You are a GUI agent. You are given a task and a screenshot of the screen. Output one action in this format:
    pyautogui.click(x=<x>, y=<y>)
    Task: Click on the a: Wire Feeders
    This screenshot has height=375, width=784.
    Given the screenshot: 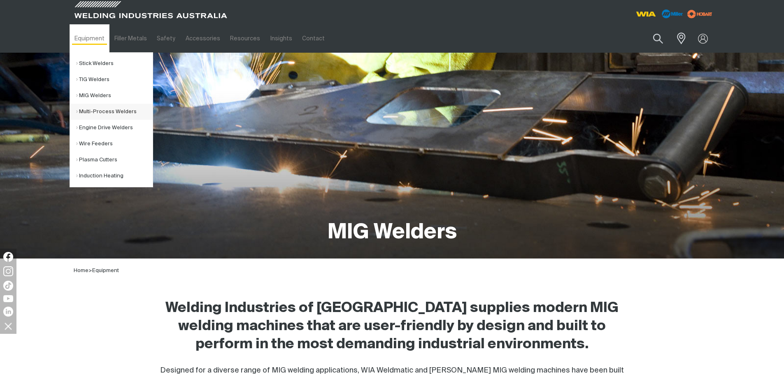 What is the action you would take?
    pyautogui.click(x=114, y=144)
    